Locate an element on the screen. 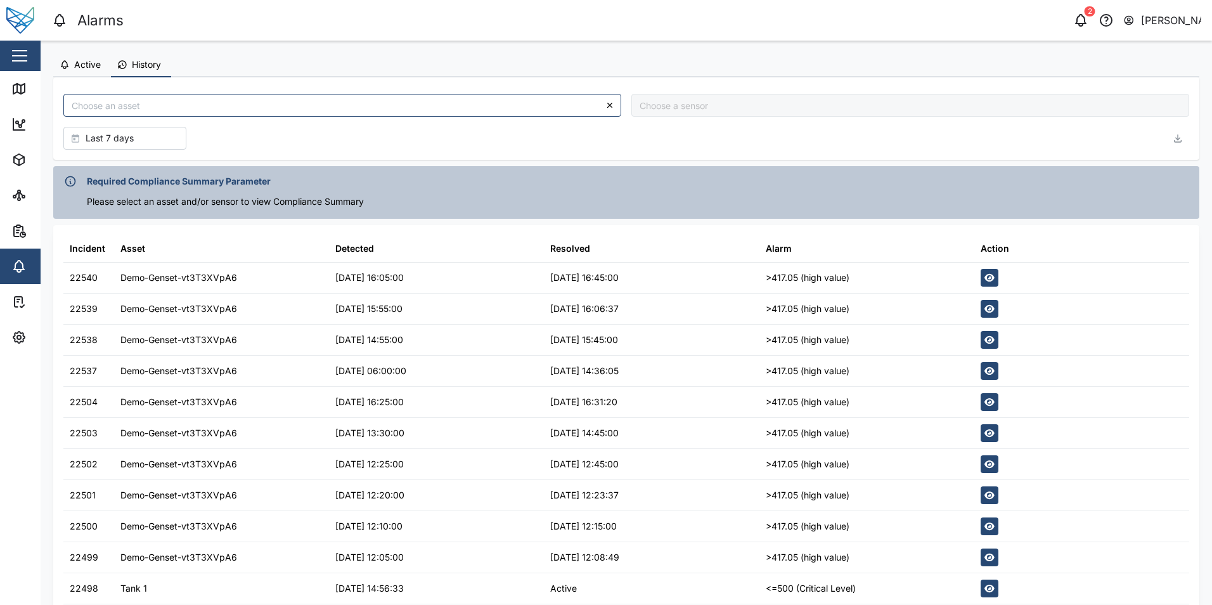  div: Resolved is located at coordinates (570, 248).